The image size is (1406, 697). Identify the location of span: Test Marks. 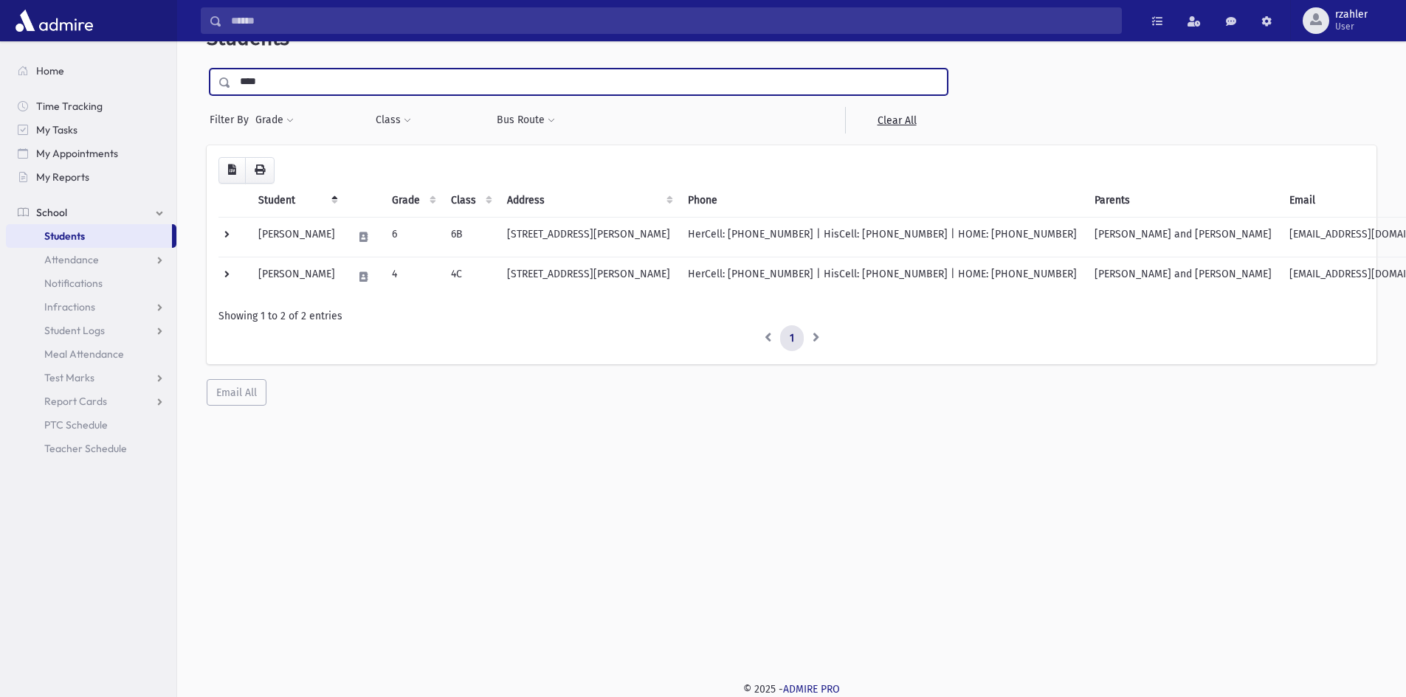
(69, 378).